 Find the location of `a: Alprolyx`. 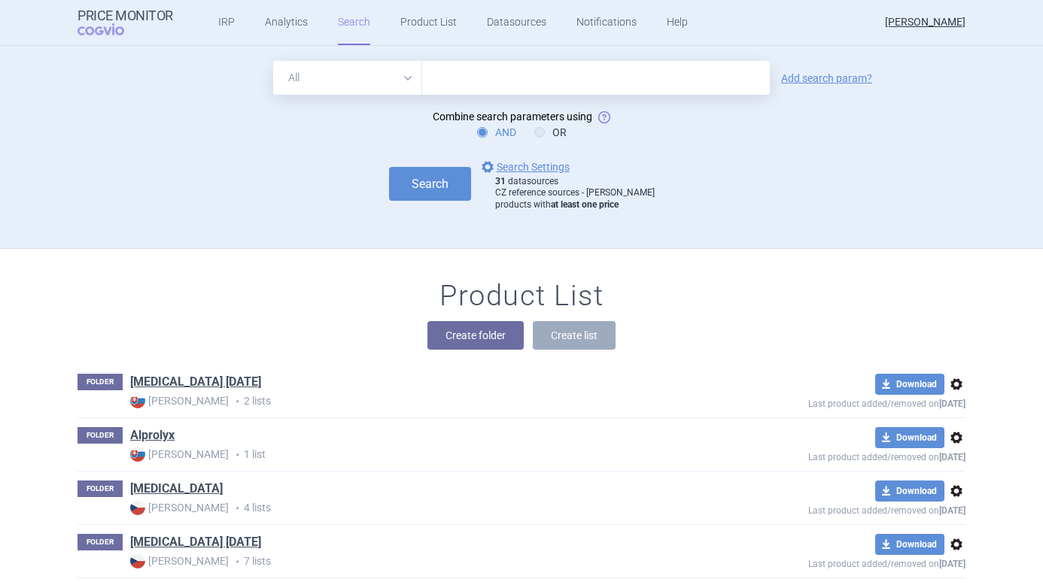

a: Alprolyx is located at coordinates (152, 436).